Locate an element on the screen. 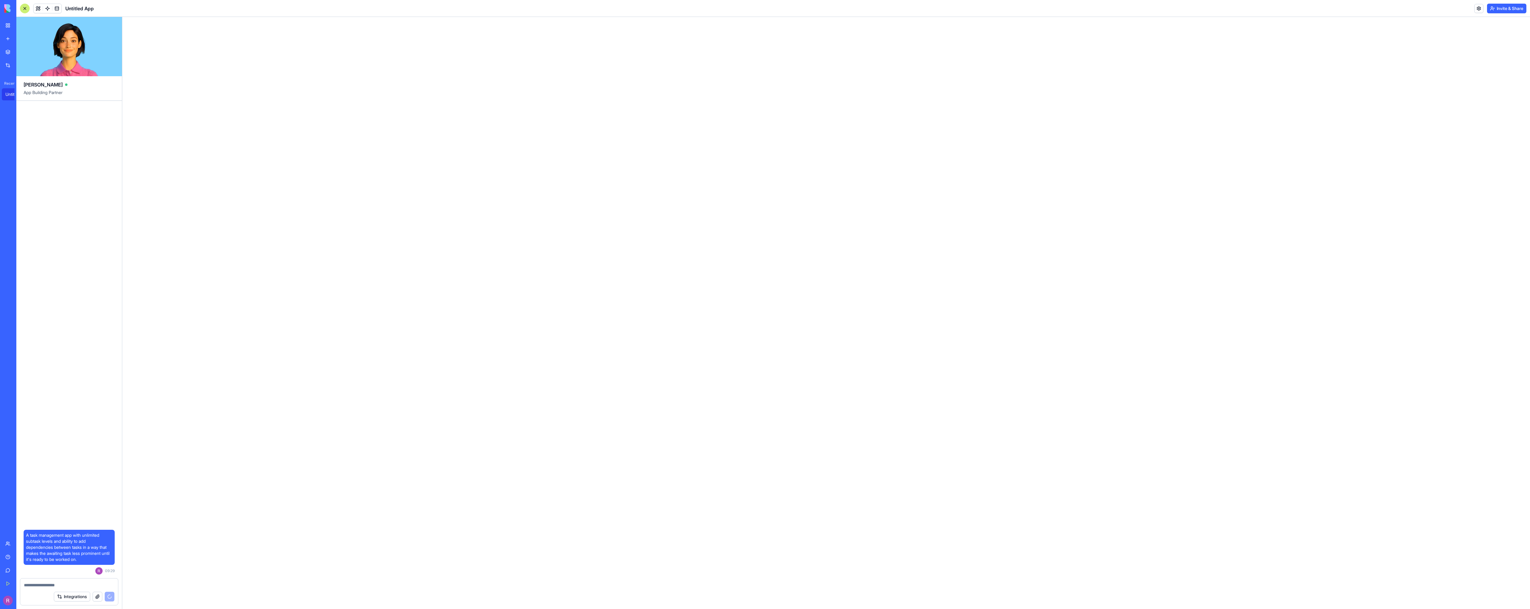  button: Invite & Share is located at coordinates (1506, 8).